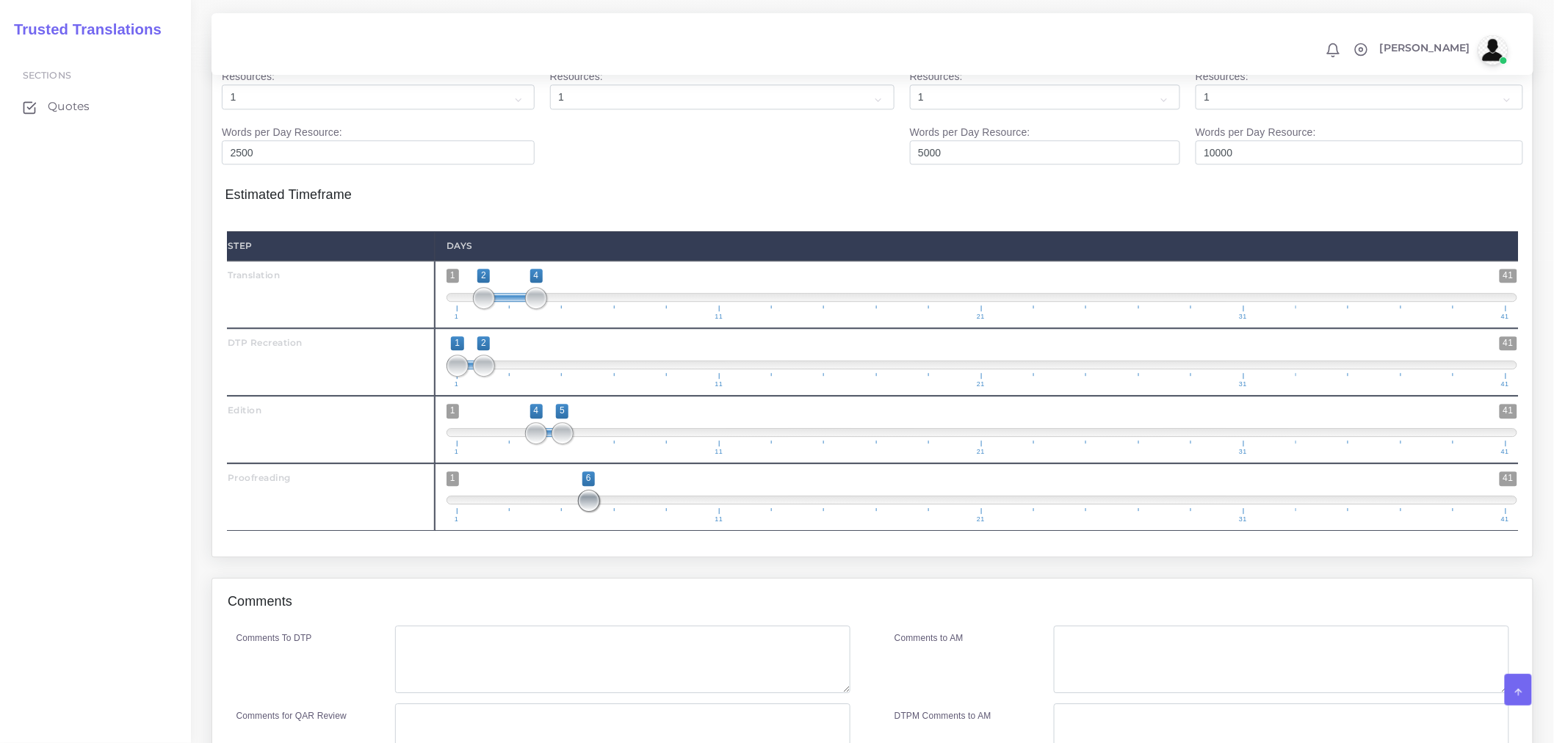 This screenshot has height=743, width=1554. I want to click on span: 5, so click(562, 410).